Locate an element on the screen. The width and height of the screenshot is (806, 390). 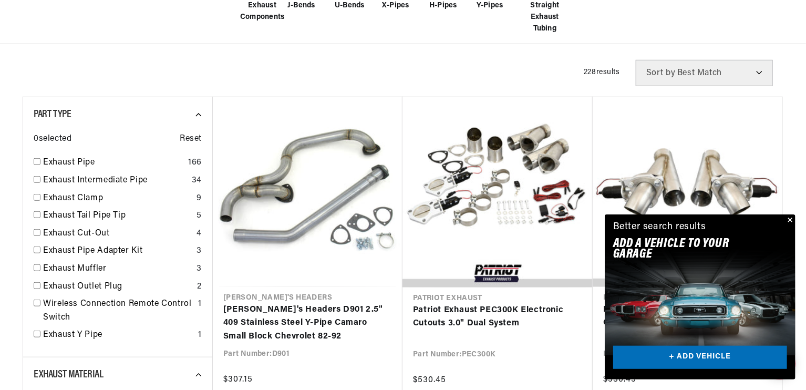
span: Exhaust Material is located at coordinates (68, 375).